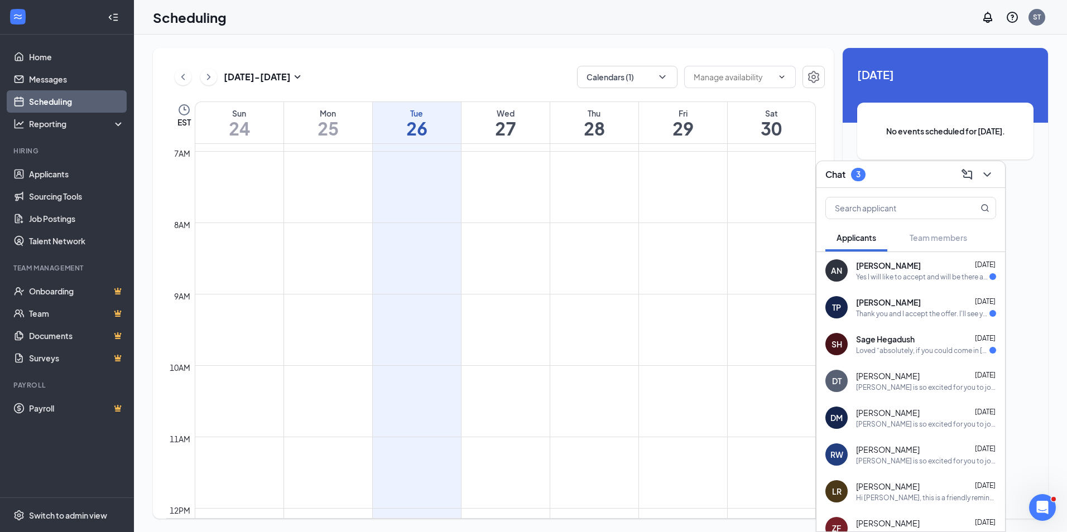  What do you see at coordinates (184, 122) in the screenshot?
I see `span: EST` at bounding box center [184, 122].